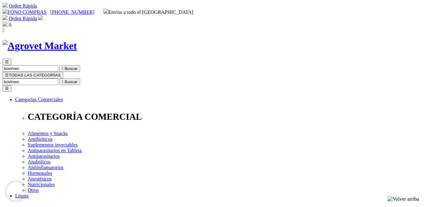  Describe the element at coordinates (40, 139) in the screenshot. I see `a: Antibióticos` at that location.